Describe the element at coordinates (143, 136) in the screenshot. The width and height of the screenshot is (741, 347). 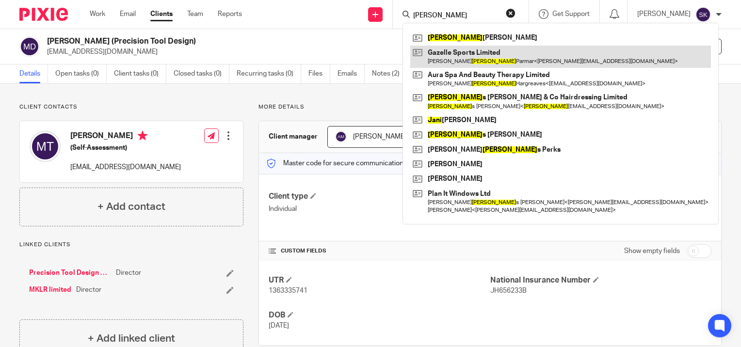
I see `i: Primary` at that location.